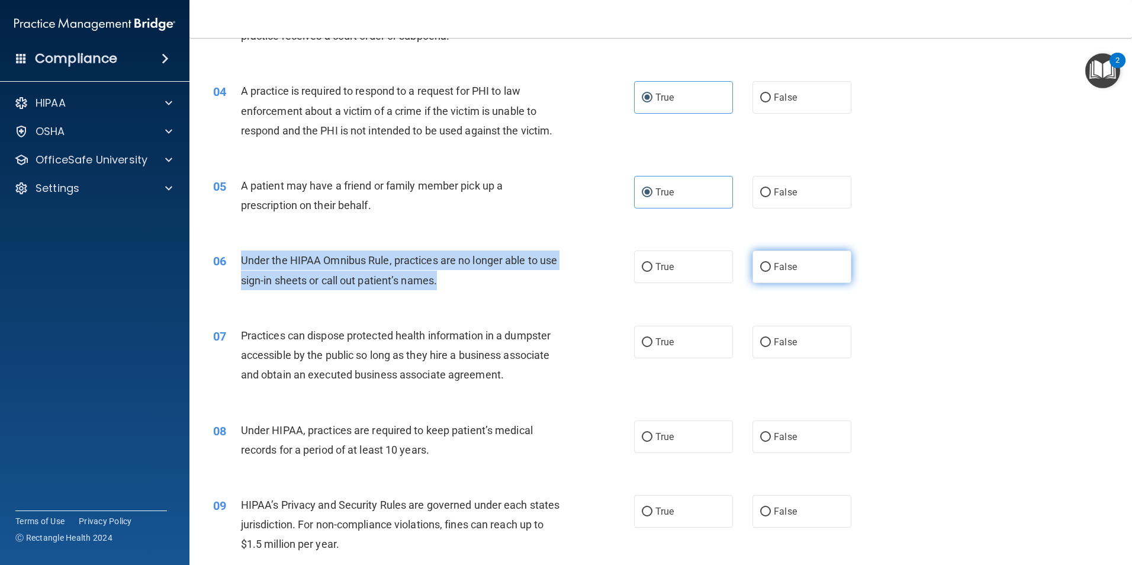 The image size is (1132, 565). What do you see at coordinates (399, 270) in the screenshot?
I see `span: Under the HIPAA Omnibus Rule, practices are no longer able to use sign-in sheets or call out pati...` at bounding box center [399, 270].